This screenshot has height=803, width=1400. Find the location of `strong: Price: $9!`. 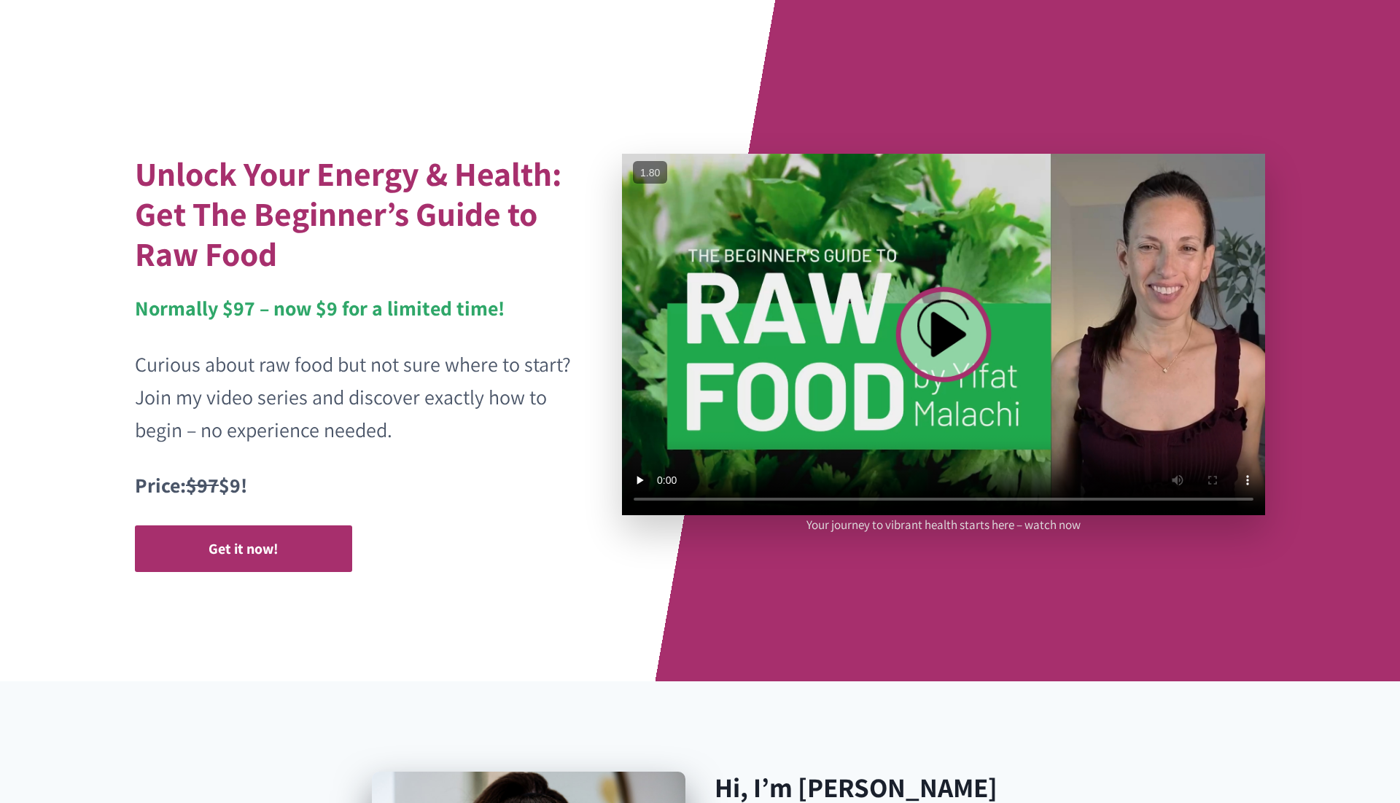

strong: Price: $9! is located at coordinates (191, 485).